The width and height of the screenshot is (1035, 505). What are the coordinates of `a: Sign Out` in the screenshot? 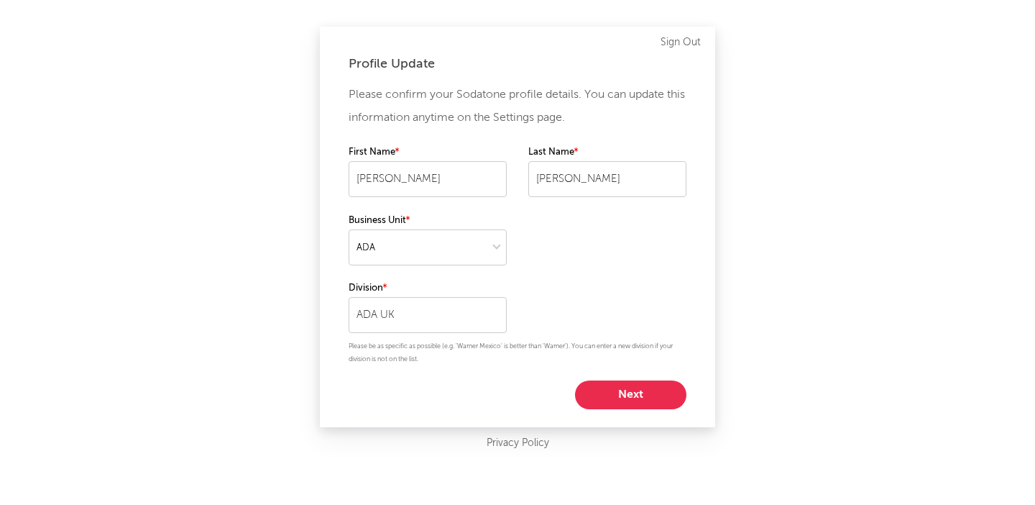 It's located at (681, 42).